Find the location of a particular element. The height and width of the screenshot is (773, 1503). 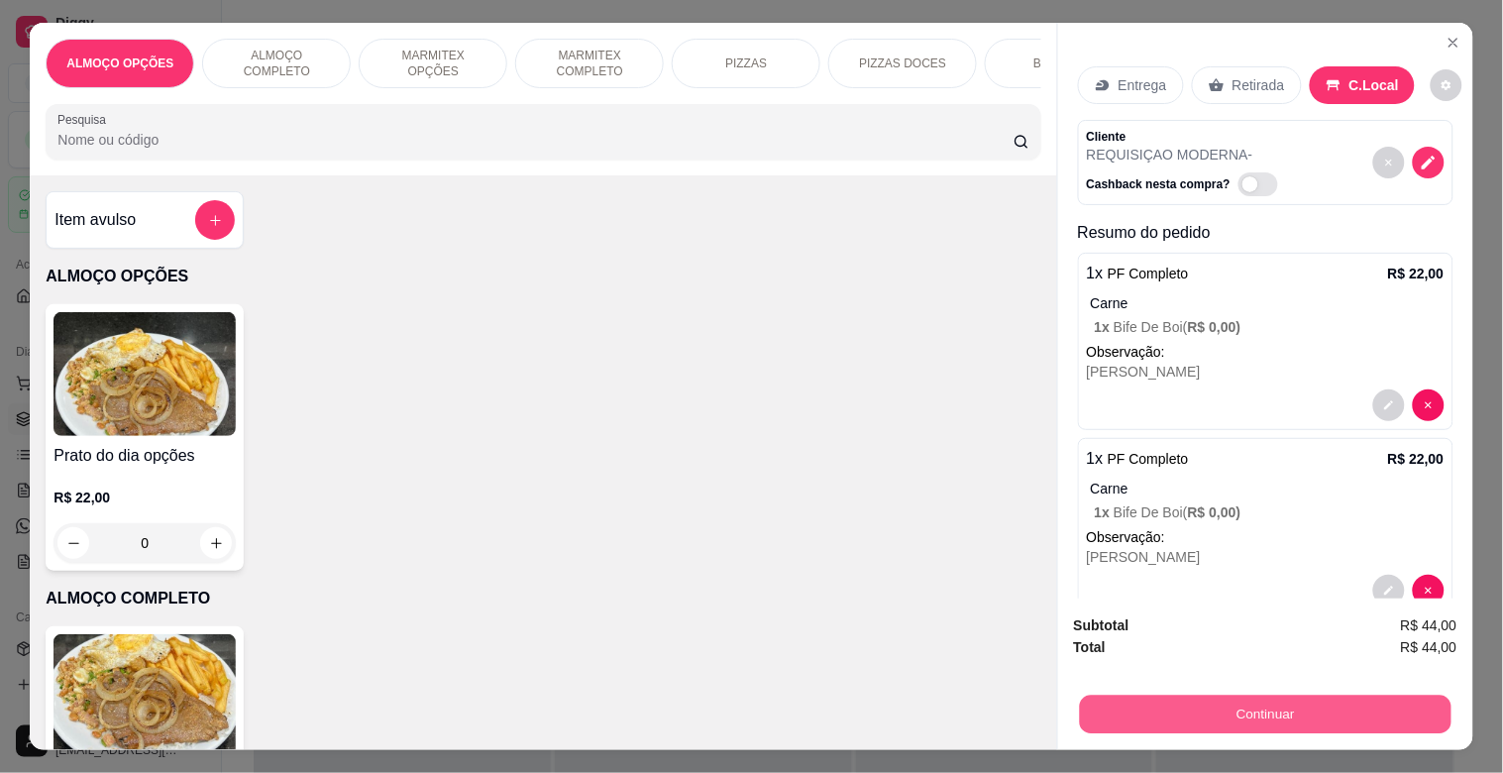

p: Cashback nesta compra? is located at coordinates (1158, 184).